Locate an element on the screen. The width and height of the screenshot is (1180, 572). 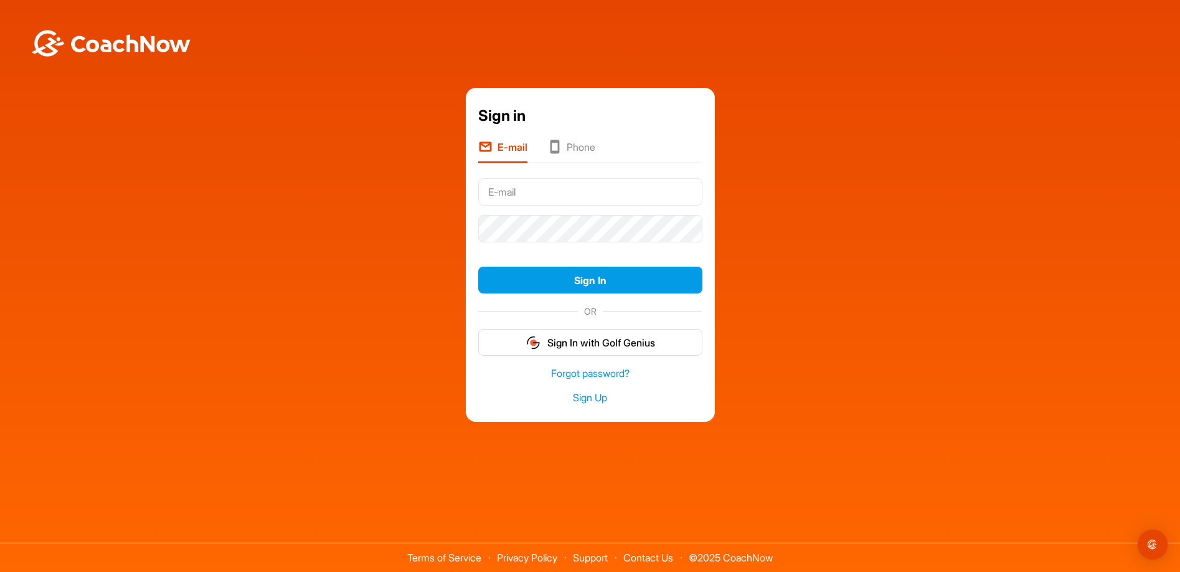
img: BwLJSsUCoWCh5upNqxVrqldRgqLPVwmV24tXu5FoVAoFEpwwqQ3VIfuoInZCoVCoTD4vwADAC3ZFMkVEQFDAAAAAElFTkSuQmCC is located at coordinates (111, 43).